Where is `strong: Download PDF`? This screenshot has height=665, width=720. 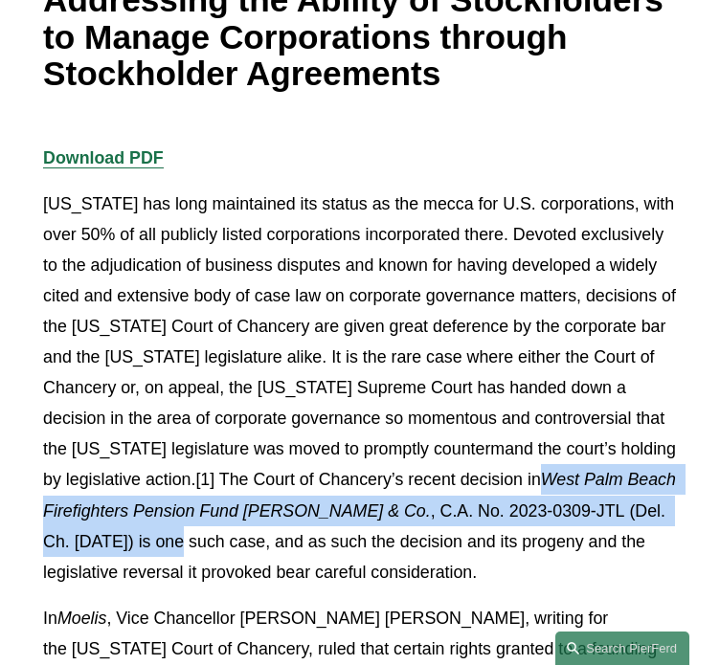
strong: Download PDF is located at coordinates (103, 158).